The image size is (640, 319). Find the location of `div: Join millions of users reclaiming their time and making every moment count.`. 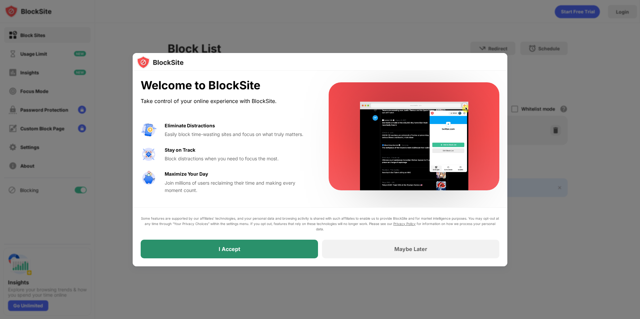

div: Join millions of users reclaiming their time and making every moment count. is located at coordinates (239, 187).